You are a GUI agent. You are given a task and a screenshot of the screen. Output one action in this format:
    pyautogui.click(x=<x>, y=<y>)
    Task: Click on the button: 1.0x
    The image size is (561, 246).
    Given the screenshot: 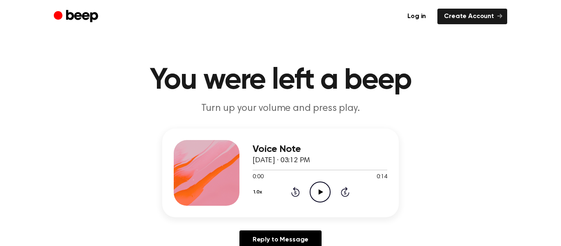 What is the action you would take?
    pyautogui.click(x=259, y=192)
    